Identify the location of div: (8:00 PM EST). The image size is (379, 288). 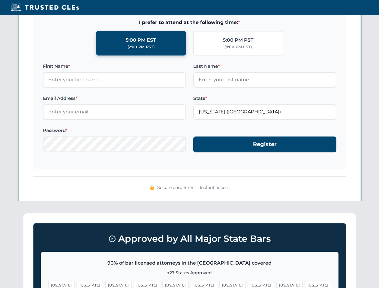
(238, 47).